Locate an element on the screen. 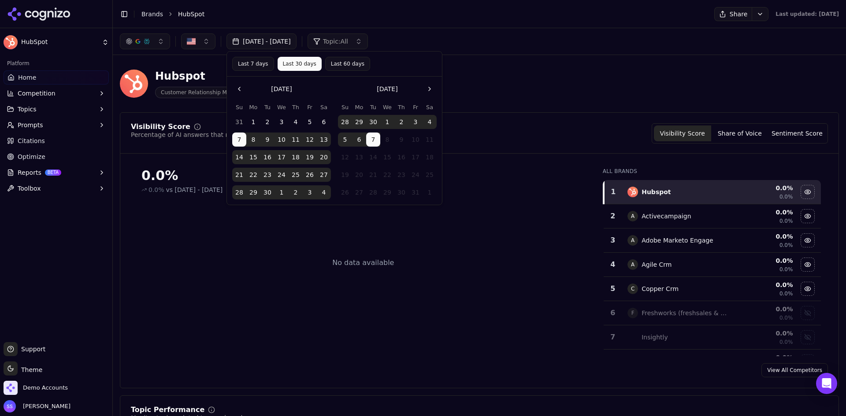 The height and width of the screenshot is (416, 846). button: Share is located at coordinates (733, 14).